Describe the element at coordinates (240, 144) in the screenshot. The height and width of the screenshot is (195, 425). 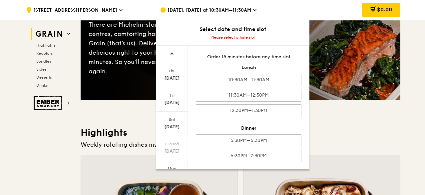
I see `div: Weekly rotating dishes inspired by flavours from around the world.` at that location.